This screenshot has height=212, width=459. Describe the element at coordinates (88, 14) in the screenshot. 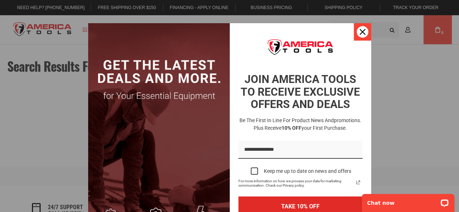

I see `button: Open LiveChat chat widget` at that location.